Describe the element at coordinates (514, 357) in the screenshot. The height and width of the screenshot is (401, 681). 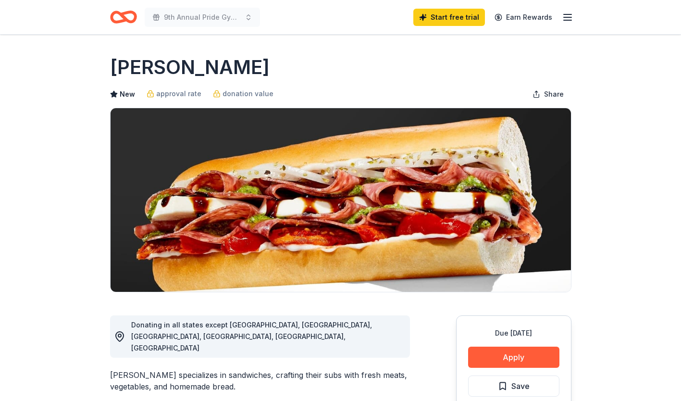
I see `button: Apply` at that location.